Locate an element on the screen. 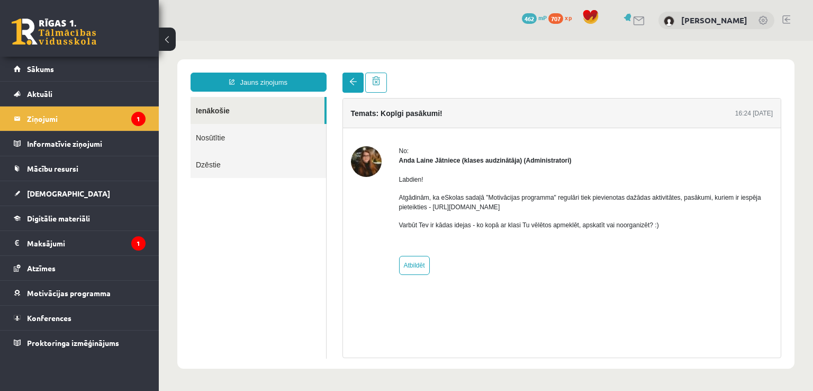 This screenshot has height=391, width=813. a: Atbildēt is located at coordinates (256, 225).